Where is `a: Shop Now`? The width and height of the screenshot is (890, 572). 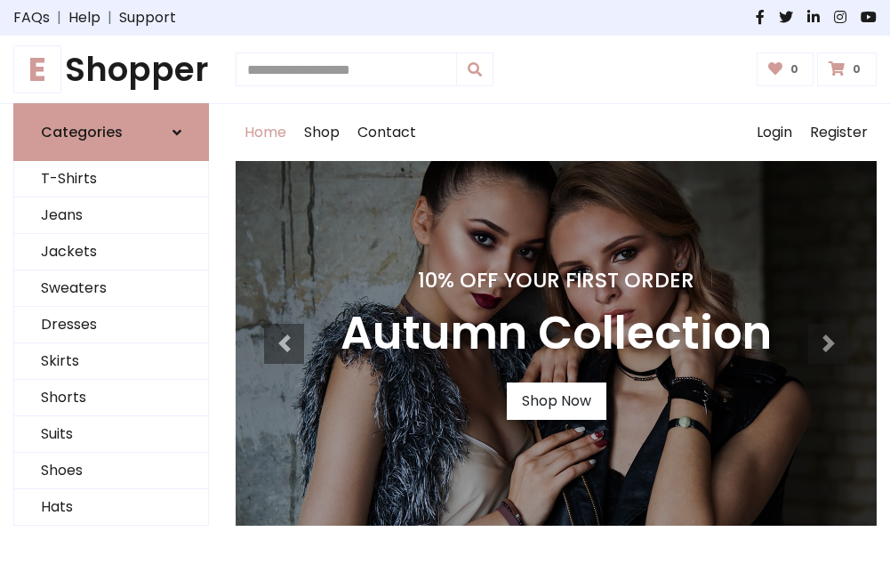 a: Shop Now is located at coordinates (557, 401).